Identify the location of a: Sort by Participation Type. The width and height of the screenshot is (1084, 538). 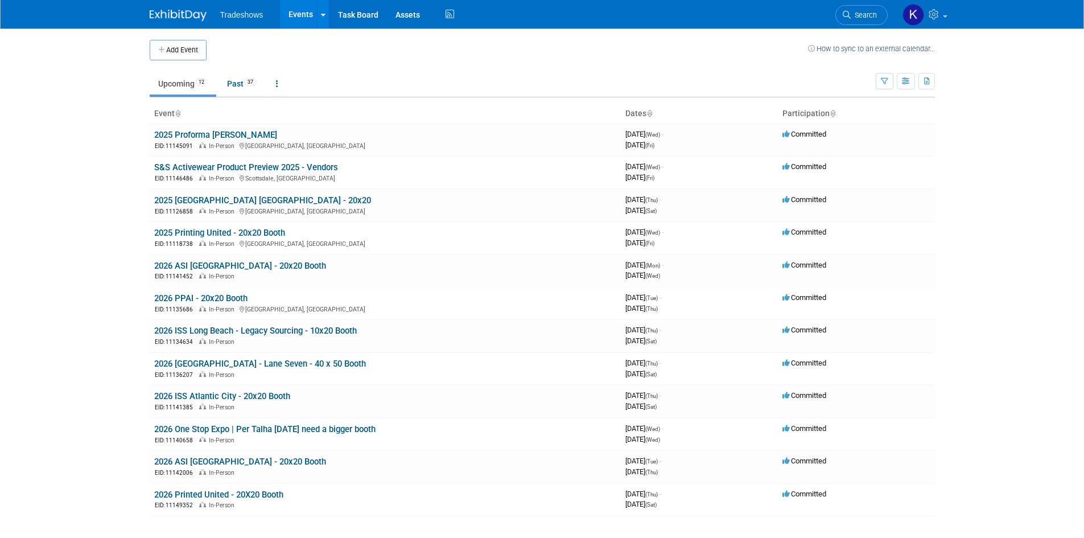
(832, 113).